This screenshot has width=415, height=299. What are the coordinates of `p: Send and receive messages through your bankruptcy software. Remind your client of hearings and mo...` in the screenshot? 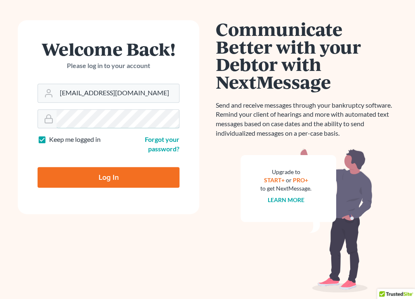 It's located at (306, 119).